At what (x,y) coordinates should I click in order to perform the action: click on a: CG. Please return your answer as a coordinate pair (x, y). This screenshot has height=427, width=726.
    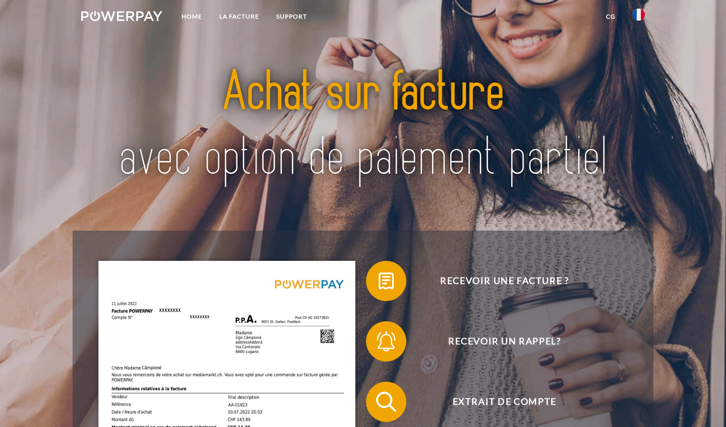
    Looking at the image, I should click on (610, 17).